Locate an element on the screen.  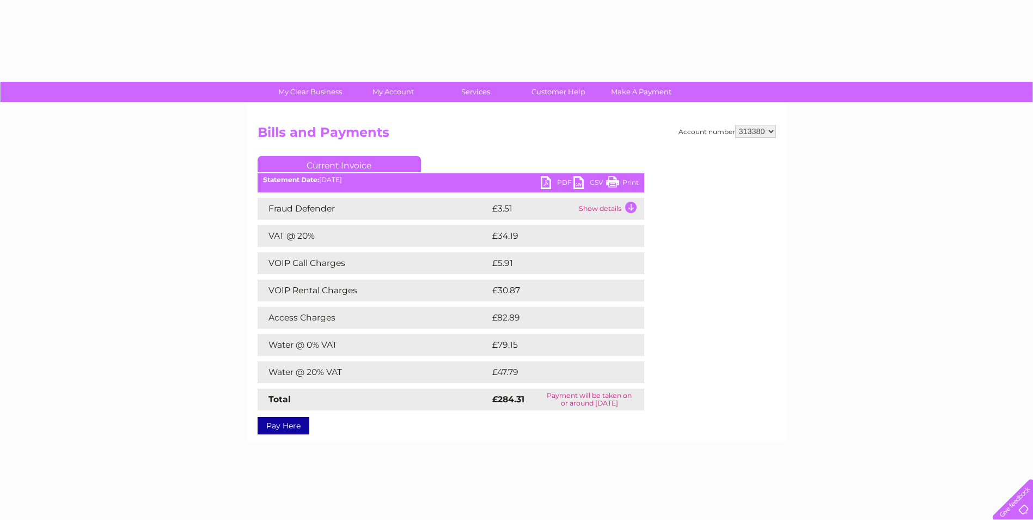
a: My Account is located at coordinates (393, 92).